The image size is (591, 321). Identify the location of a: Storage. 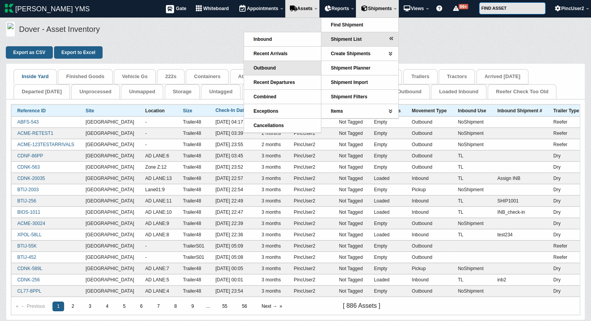
(182, 91).